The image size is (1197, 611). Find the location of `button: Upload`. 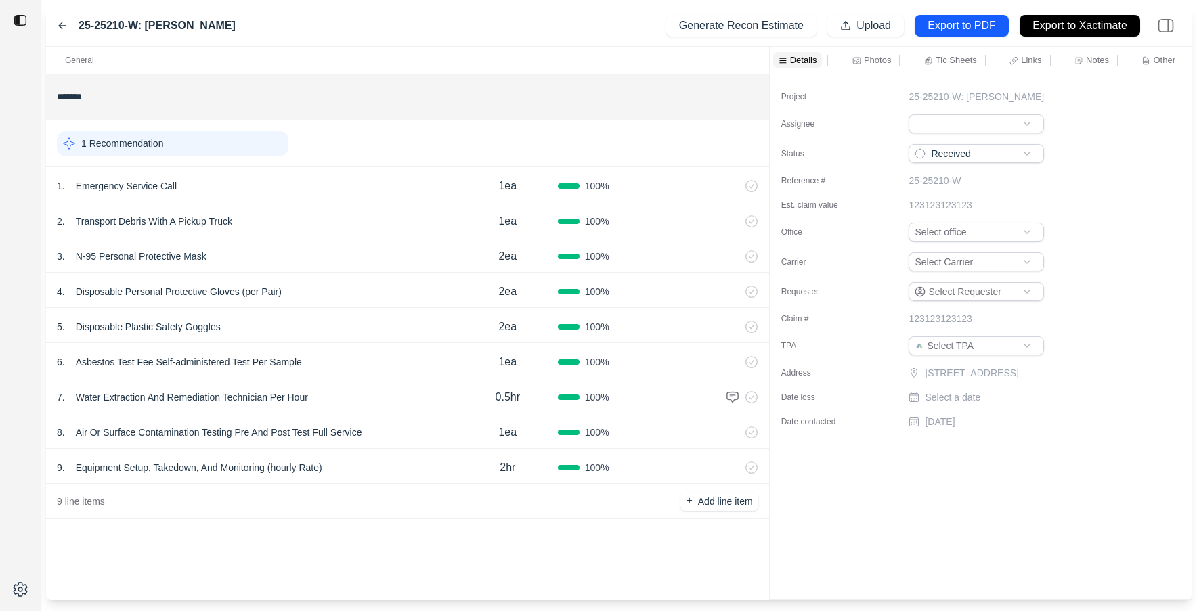

button: Upload is located at coordinates (865, 26).